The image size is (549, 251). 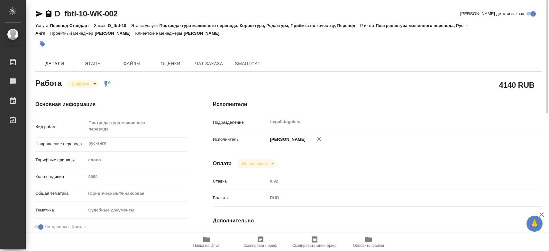 What do you see at coordinates (145, 25) in the screenshot?
I see `p: Этапы услуги` at bounding box center [145, 25].